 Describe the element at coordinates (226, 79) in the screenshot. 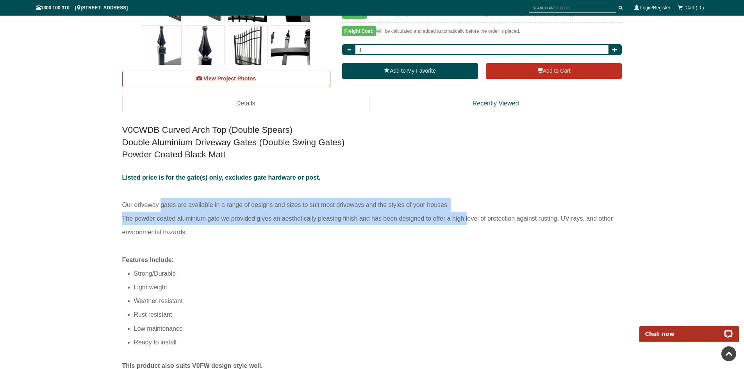

I see `a: View Project Photos` at that location.